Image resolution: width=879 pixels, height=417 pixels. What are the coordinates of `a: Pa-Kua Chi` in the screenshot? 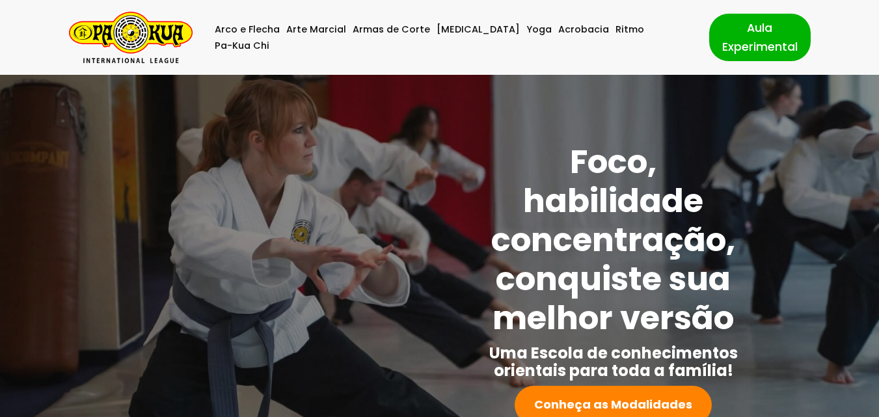 It's located at (242, 46).